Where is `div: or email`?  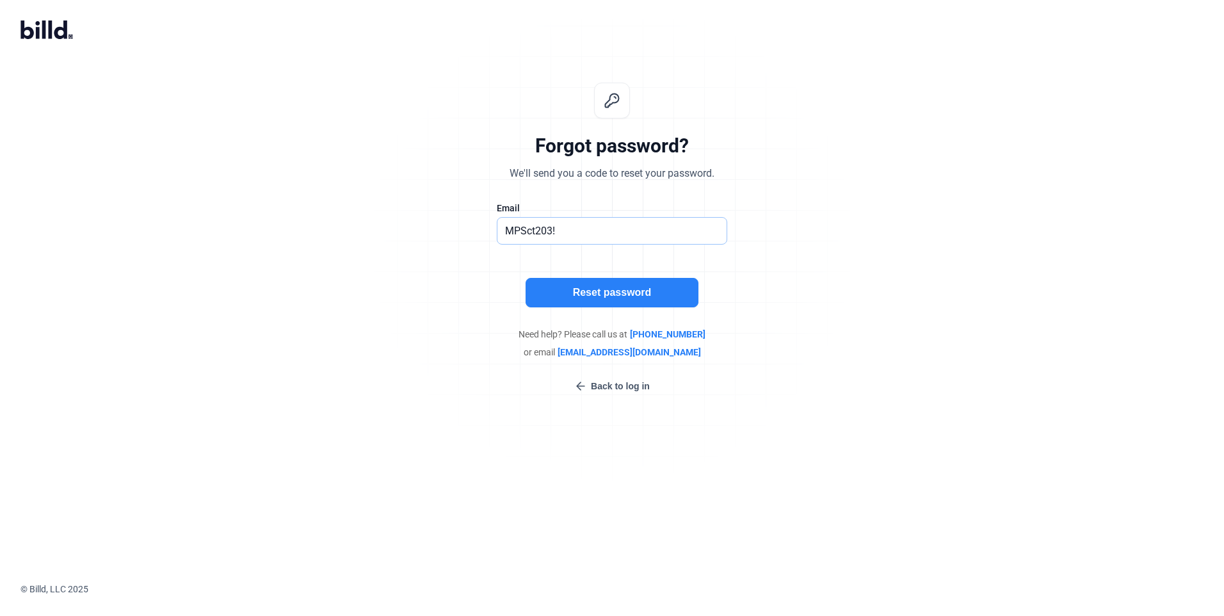 div: or email is located at coordinates (612, 352).